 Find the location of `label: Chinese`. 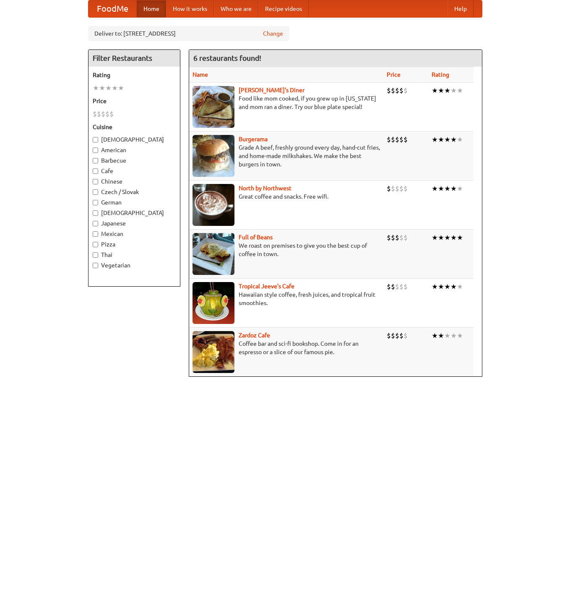

label: Chinese is located at coordinates (134, 181).